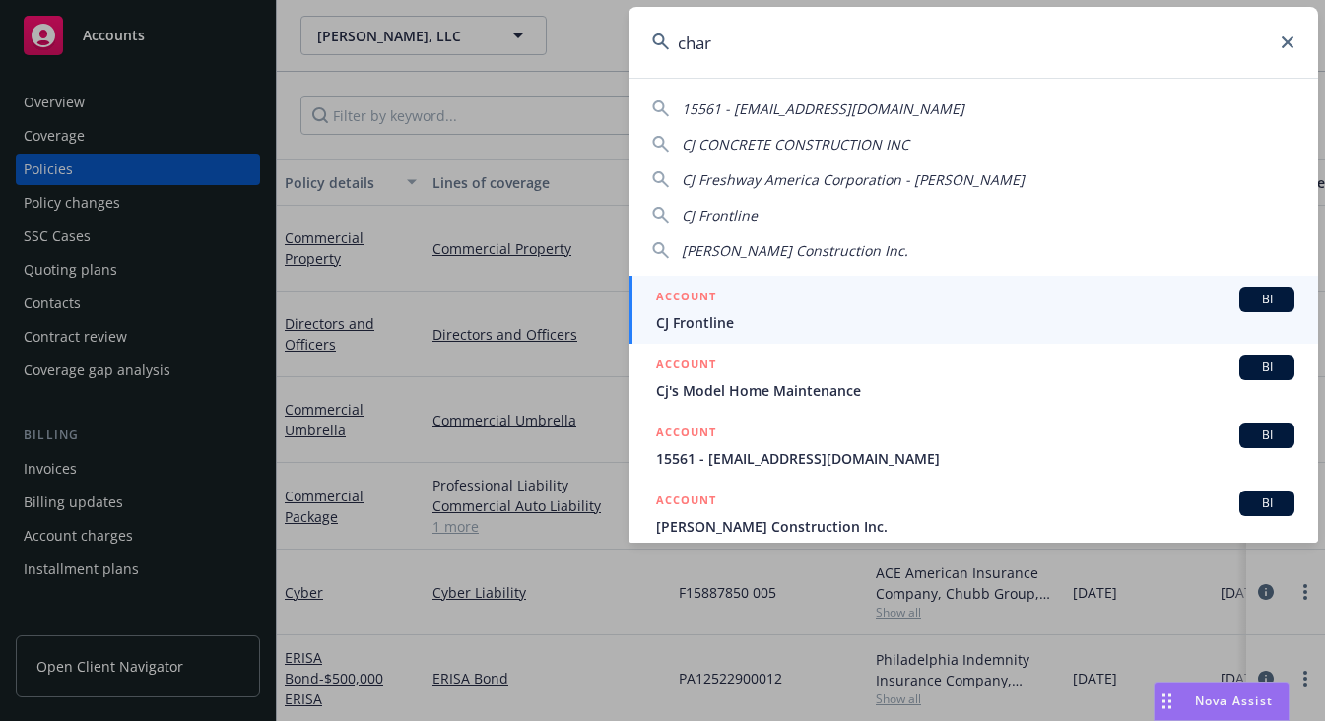  What do you see at coordinates (973, 309) in the screenshot?
I see `a: ACCOUNTBICJ Frontline` at bounding box center [973, 309].